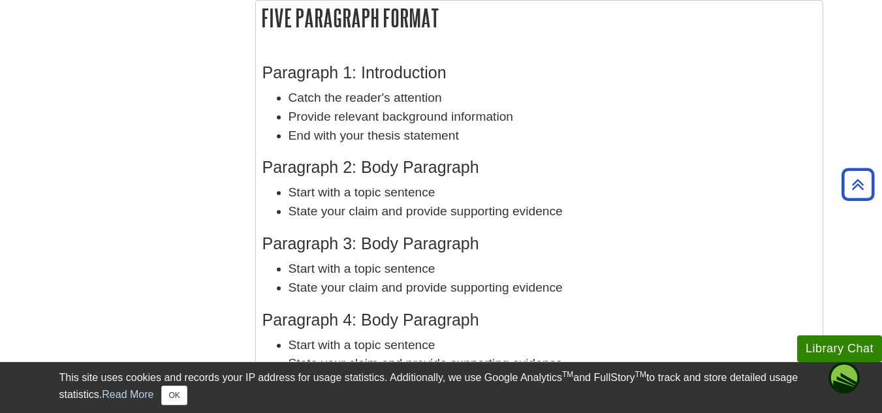 The image size is (882, 413). I want to click on button: Library Chat, so click(839, 349).